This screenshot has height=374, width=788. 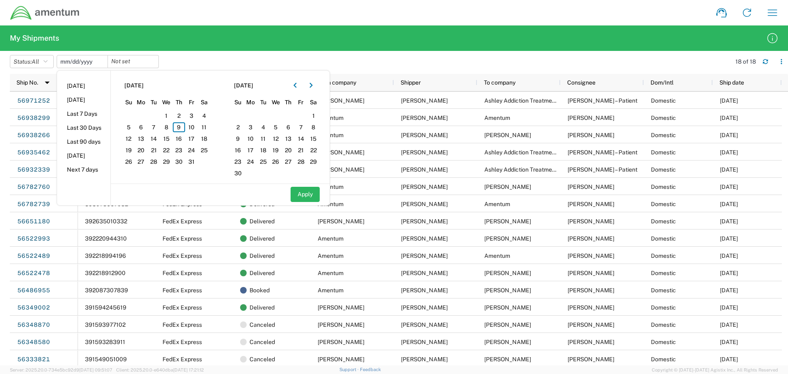 What do you see at coordinates (729, 359) in the screenshot?
I see `span: 07/29/2025` at bounding box center [729, 359].